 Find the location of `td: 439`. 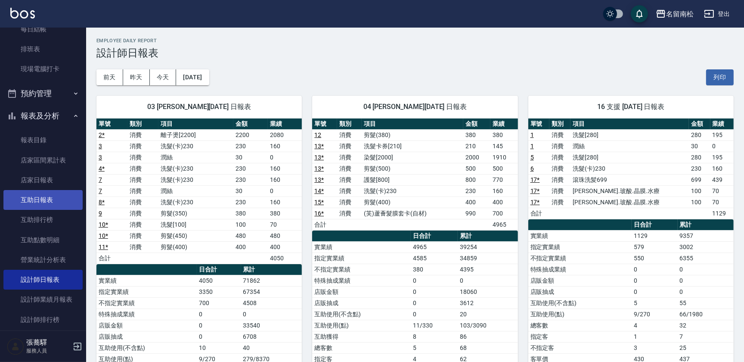

td: 439 is located at coordinates (722, 180).